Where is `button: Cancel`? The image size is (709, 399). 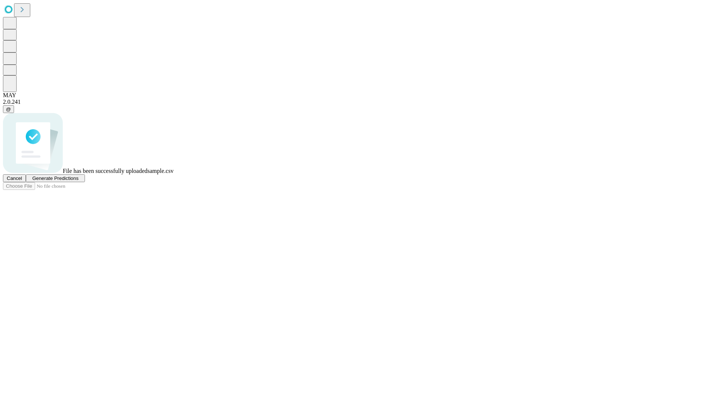
button: Cancel is located at coordinates (14, 178).